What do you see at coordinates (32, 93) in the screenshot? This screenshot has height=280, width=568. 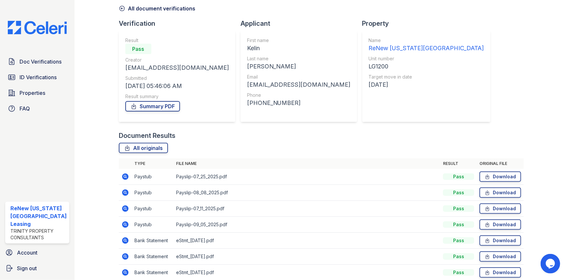 I see `span: Properties` at bounding box center [32, 93].